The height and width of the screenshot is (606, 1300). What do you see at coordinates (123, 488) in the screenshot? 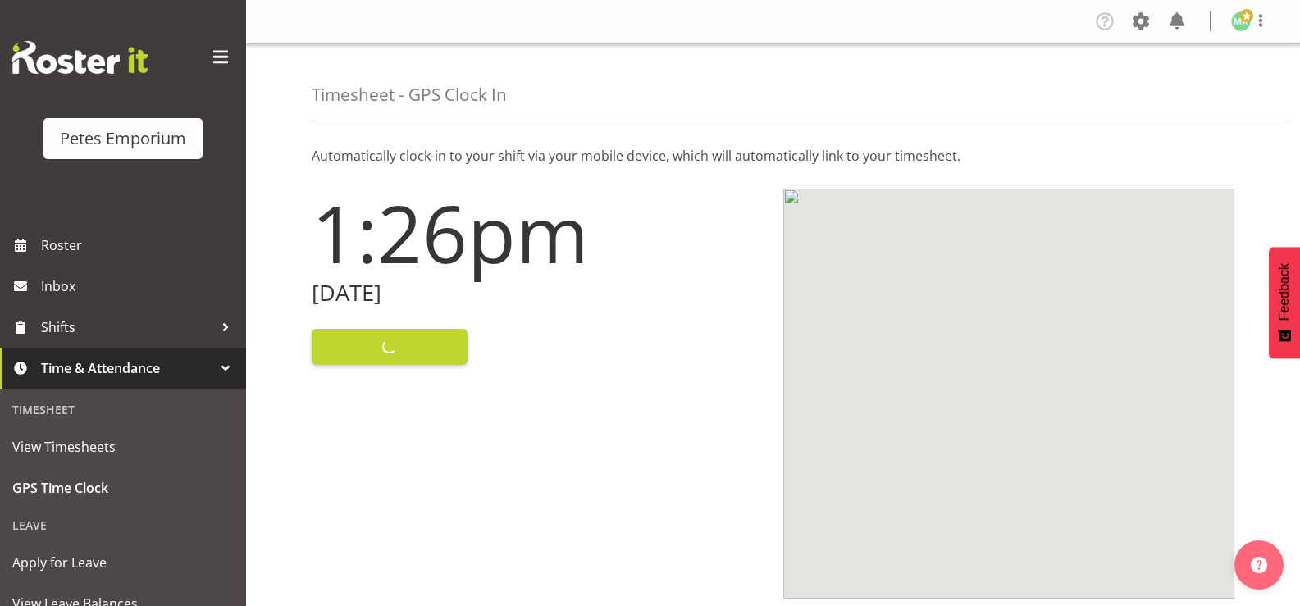
I see `span: GPS Time Clock` at bounding box center [123, 488].